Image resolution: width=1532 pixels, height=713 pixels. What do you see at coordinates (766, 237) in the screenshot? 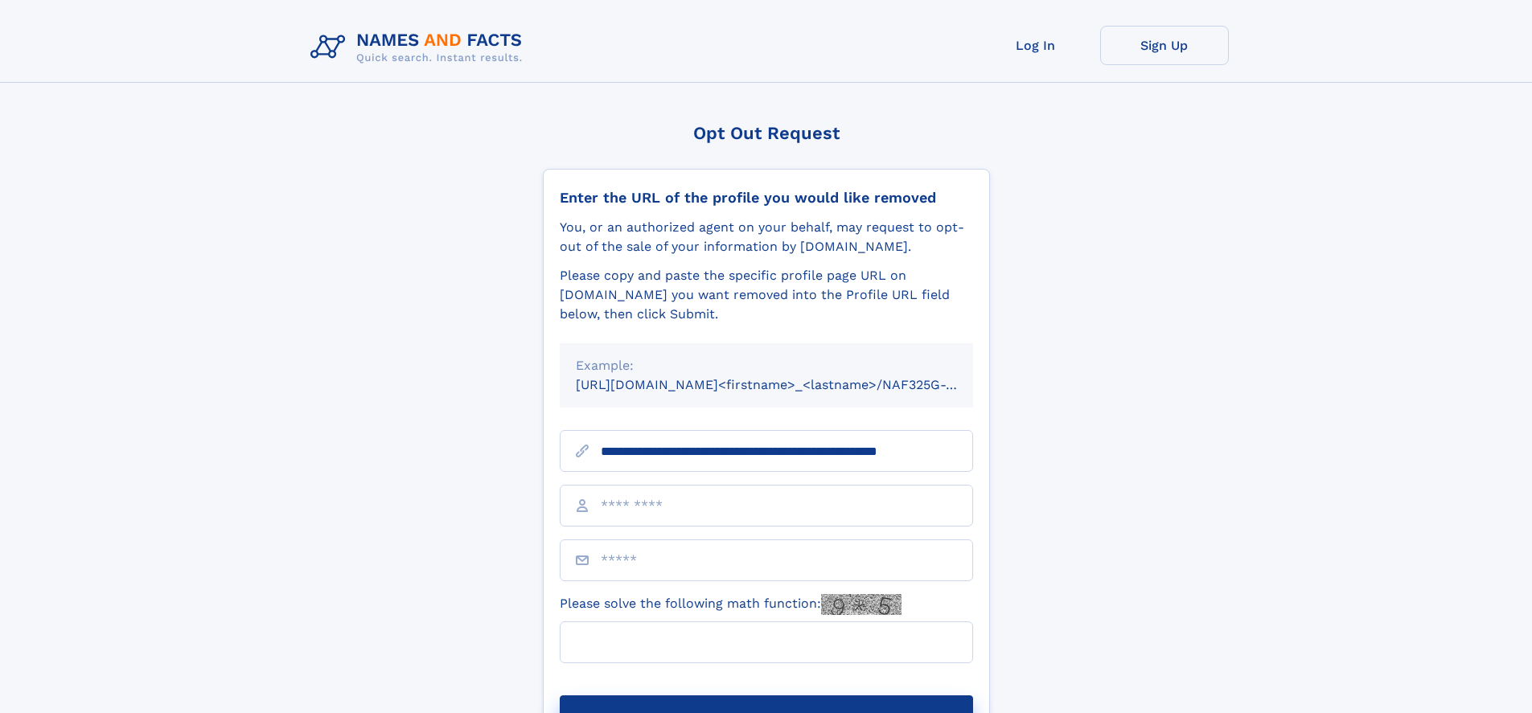
I see `div: You, or an authorized agent on your behalf, may request to opt-out of the sale of your informatio...` at bounding box center [766, 237].